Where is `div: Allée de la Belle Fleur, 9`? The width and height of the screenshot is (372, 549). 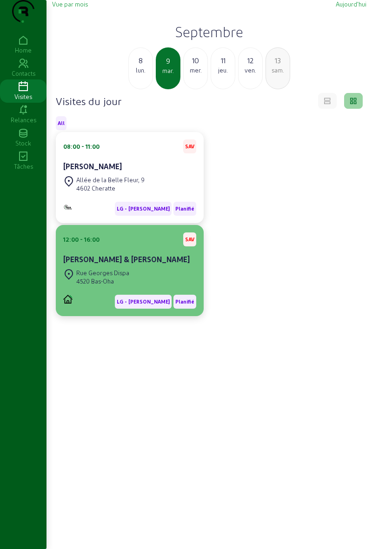 div: Allée de la Belle Fleur, 9 is located at coordinates (110, 180).